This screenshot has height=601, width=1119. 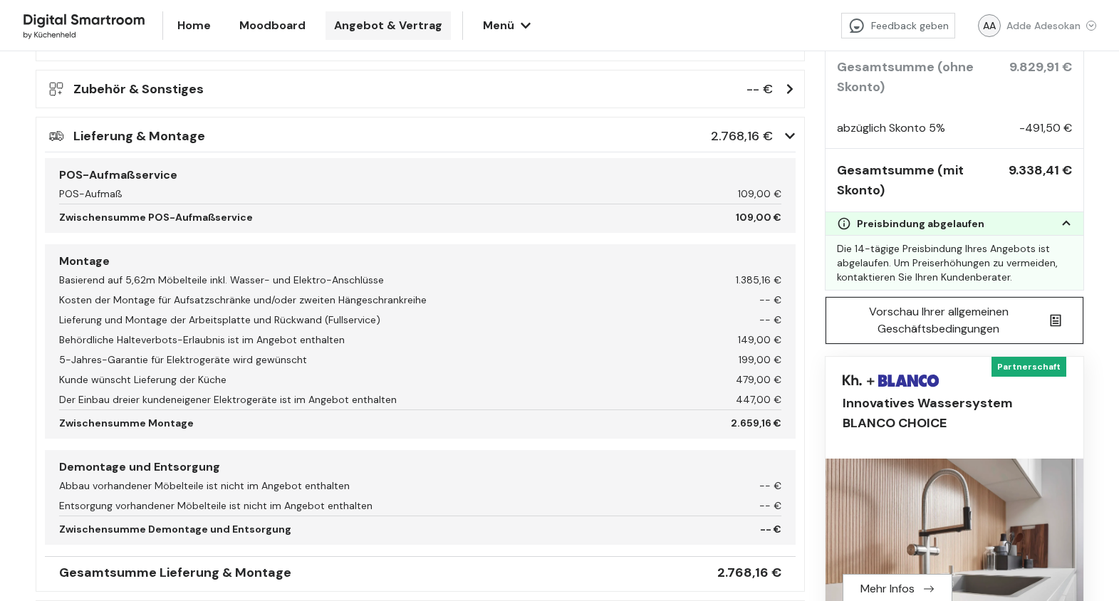 What do you see at coordinates (544, 360) in the screenshot?
I see `div: 199,00 €` at bounding box center [544, 360].